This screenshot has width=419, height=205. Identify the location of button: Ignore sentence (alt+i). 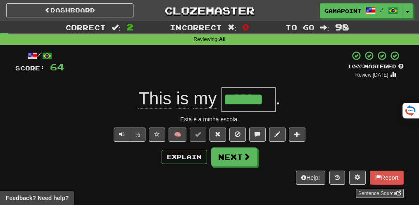
(238, 134).